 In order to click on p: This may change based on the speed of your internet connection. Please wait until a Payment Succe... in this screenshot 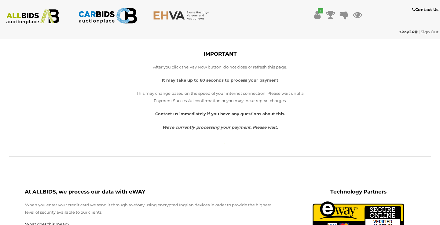, I will do `click(220, 97)`.